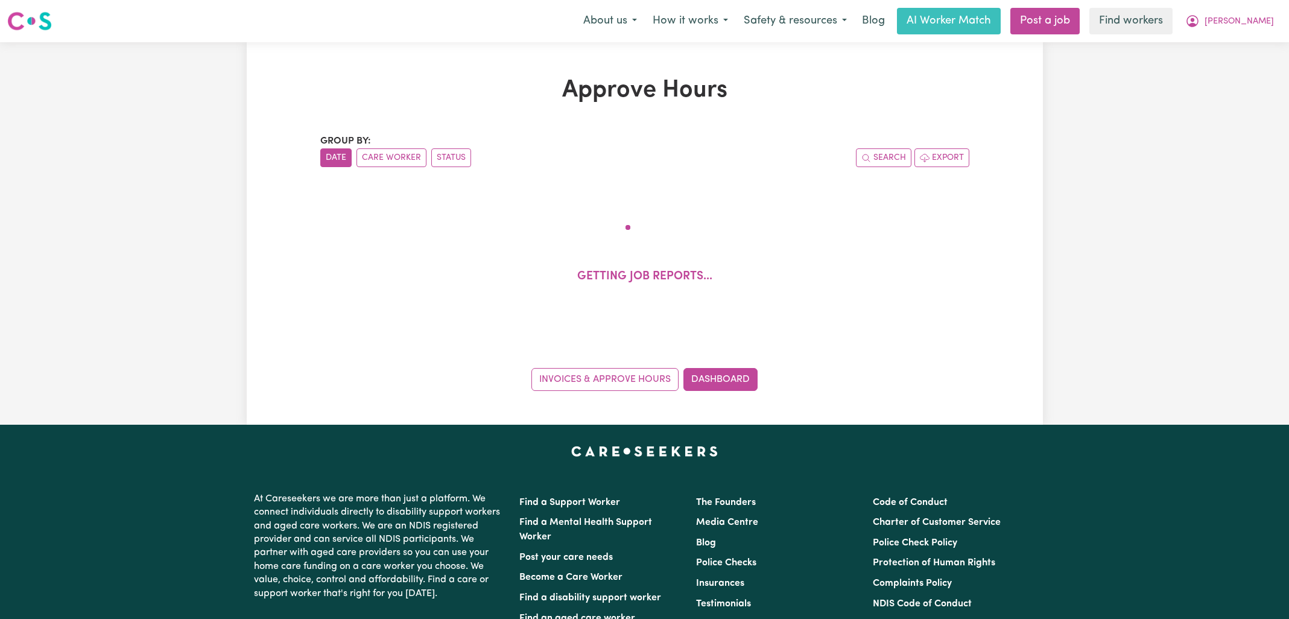  What do you see at coordinates (586, 530) in the screenshot?
I see `a: Find a Mental Health Support Worker` at bounding box center [586, 530].